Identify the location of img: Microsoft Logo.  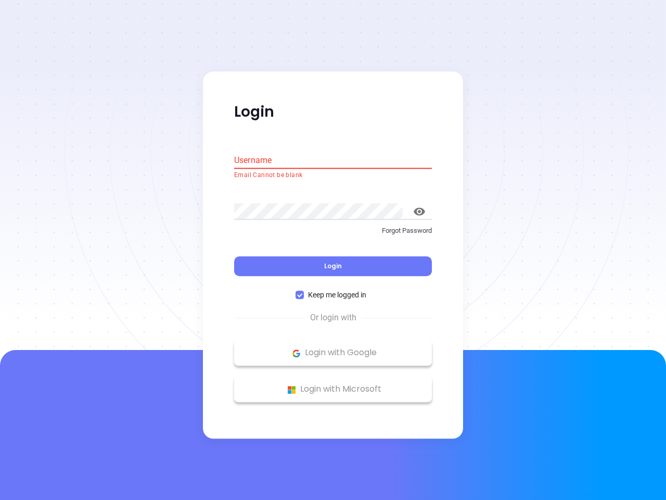
(291, 389).